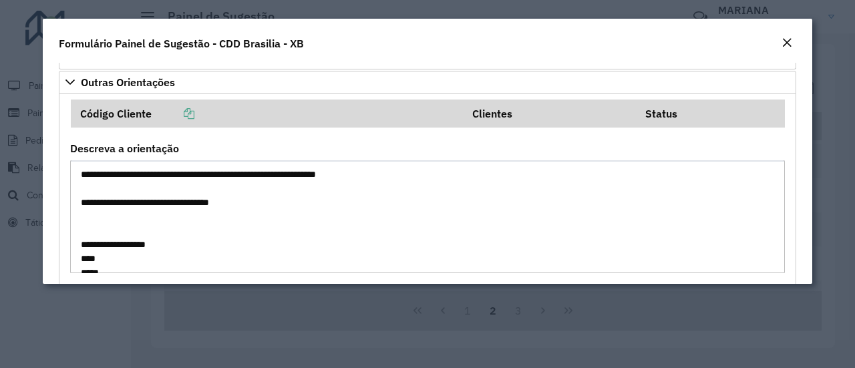 This screenshot has height=368, width=855. I want to click on label: Descreva a orientação, so click(124, 148).